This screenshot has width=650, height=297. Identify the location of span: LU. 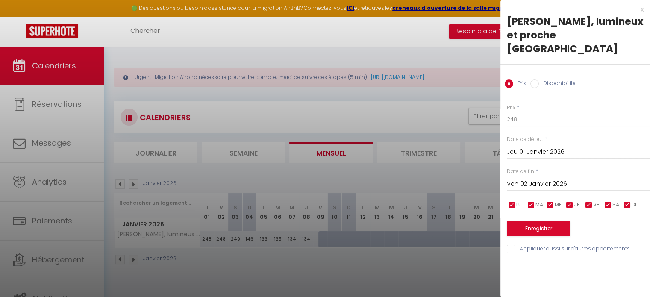
(519, 205).